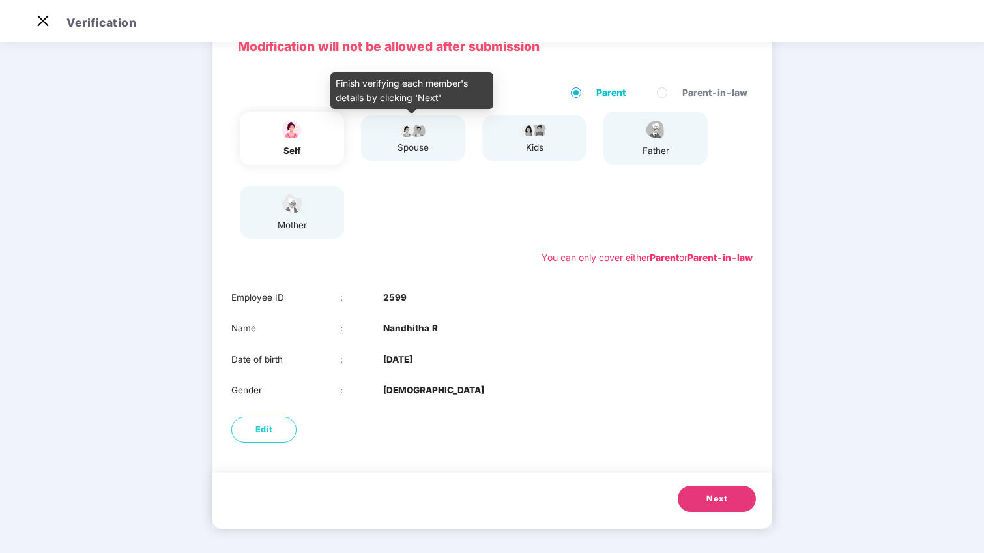  I want to click on div: mother, so click(292, 225).